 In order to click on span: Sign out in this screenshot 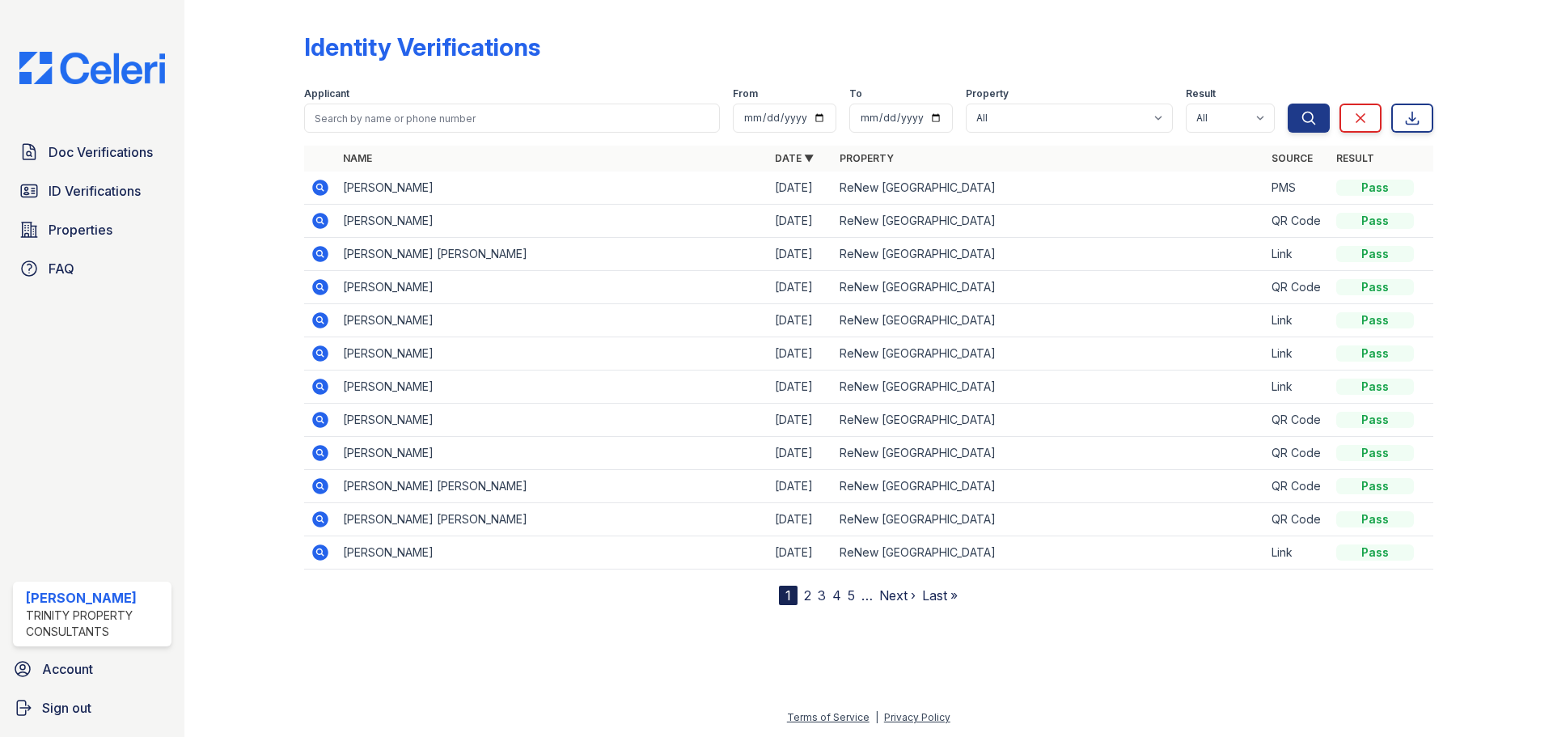, I will do `click(66, 708)`.